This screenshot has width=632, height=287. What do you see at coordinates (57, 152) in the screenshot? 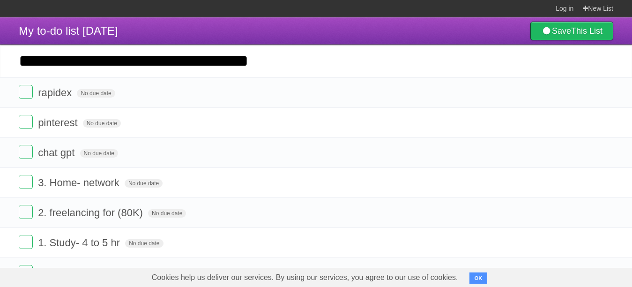
I see `span: chat gpt` at bounding box center [57, 152].